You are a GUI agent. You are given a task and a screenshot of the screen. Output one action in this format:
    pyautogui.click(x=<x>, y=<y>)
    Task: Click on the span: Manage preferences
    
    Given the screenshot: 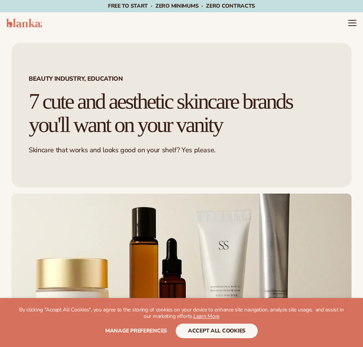 What is the action you would take?
    pyautogui.click(x=136, y=331)
    